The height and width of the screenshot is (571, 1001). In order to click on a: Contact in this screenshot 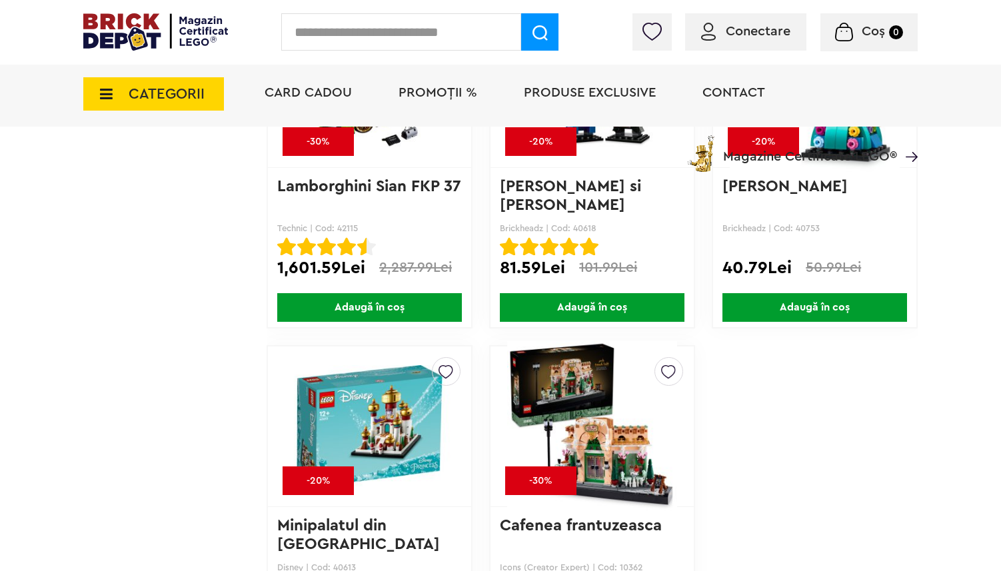, I will do `click(734, 93)`.